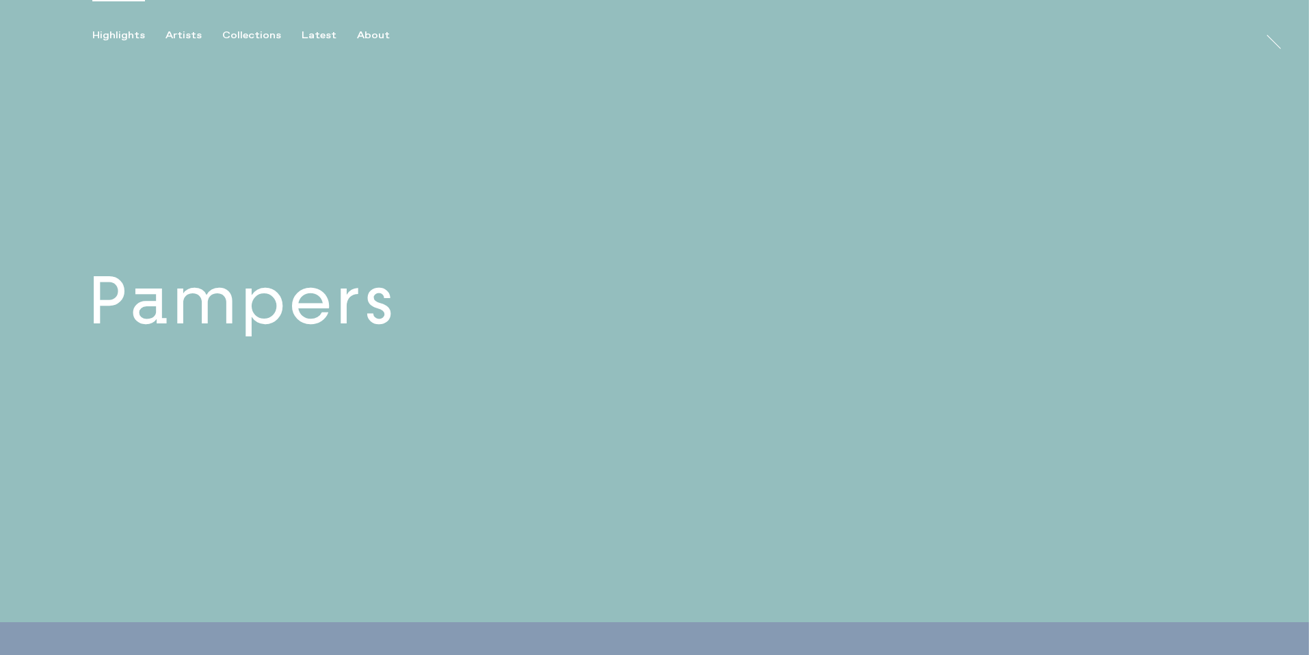  Describe the element at coordinates (194, 36) in the screenshot. I see `button: Artists` at that location.